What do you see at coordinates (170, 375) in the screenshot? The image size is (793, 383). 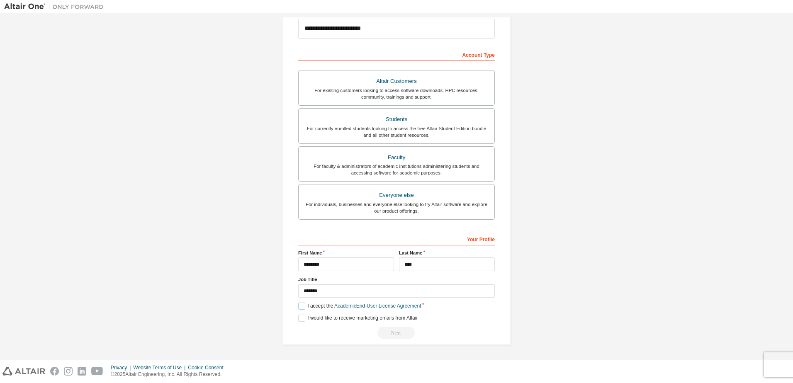 I see `p: © 2025 Altair Engineering, Inc. All Rights Reserved.` at bounding box center [170, 375].